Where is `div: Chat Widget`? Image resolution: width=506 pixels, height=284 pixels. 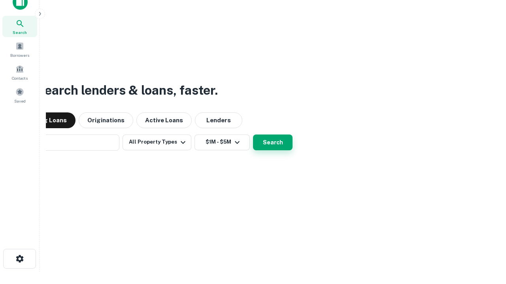
div: Chat Widget is located at coordinates (486, 240).